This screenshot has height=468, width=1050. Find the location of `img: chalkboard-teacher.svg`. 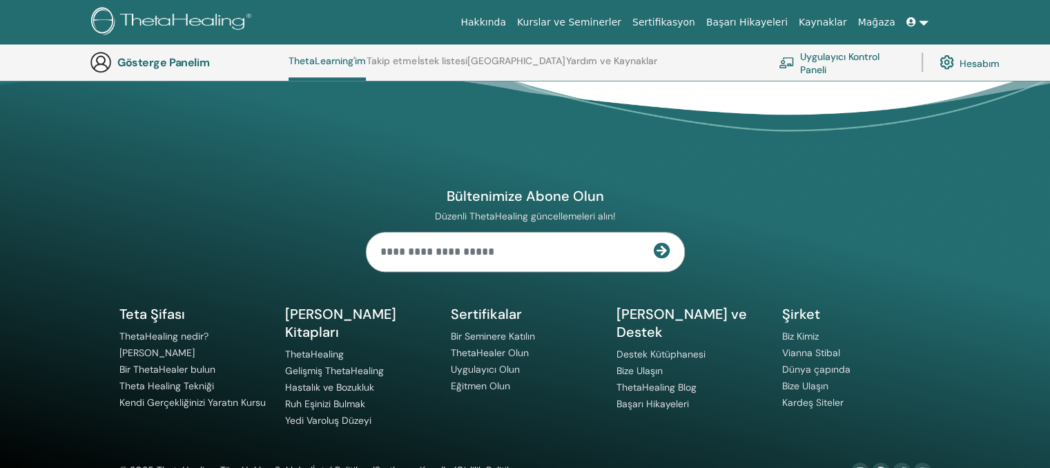

img: chalkboard-teacher.svg is located at coordinates (786, 62).